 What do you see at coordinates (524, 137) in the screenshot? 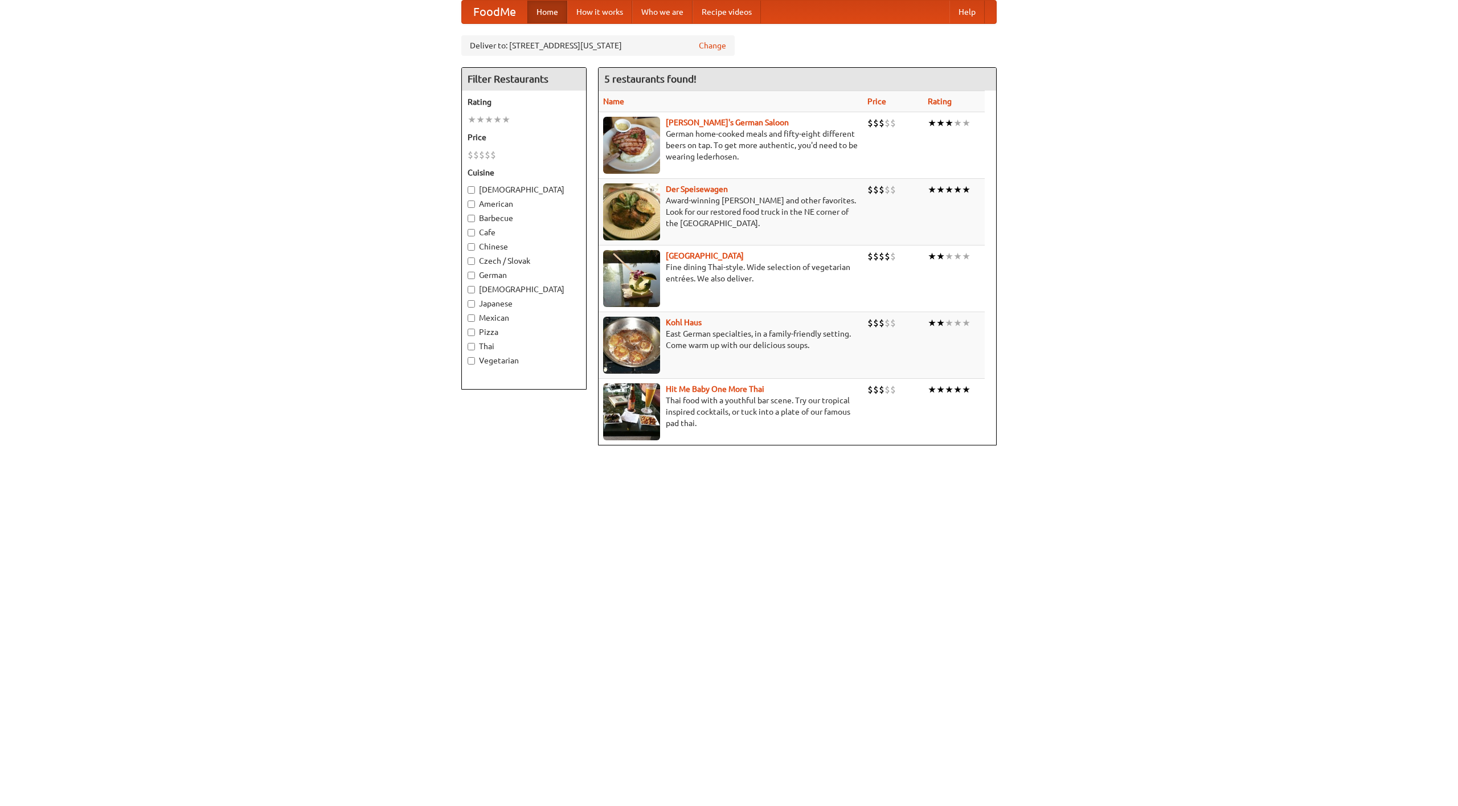
I see `h5: Price` at bounding box center [524, 137].